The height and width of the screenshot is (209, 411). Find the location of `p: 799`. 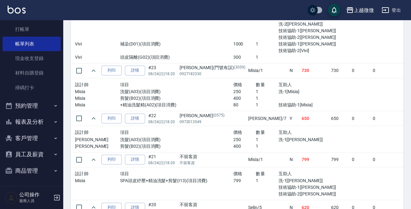

p: 799 is located at coordinates (245, 181).